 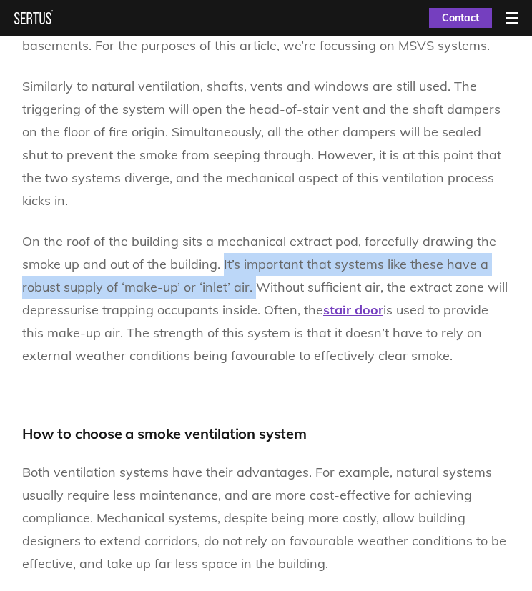 I want to click on span: On the roof of the building sits a mechanical extract pod, forcefully drawing the smoke up and ou..., so click(x=264, y=275).